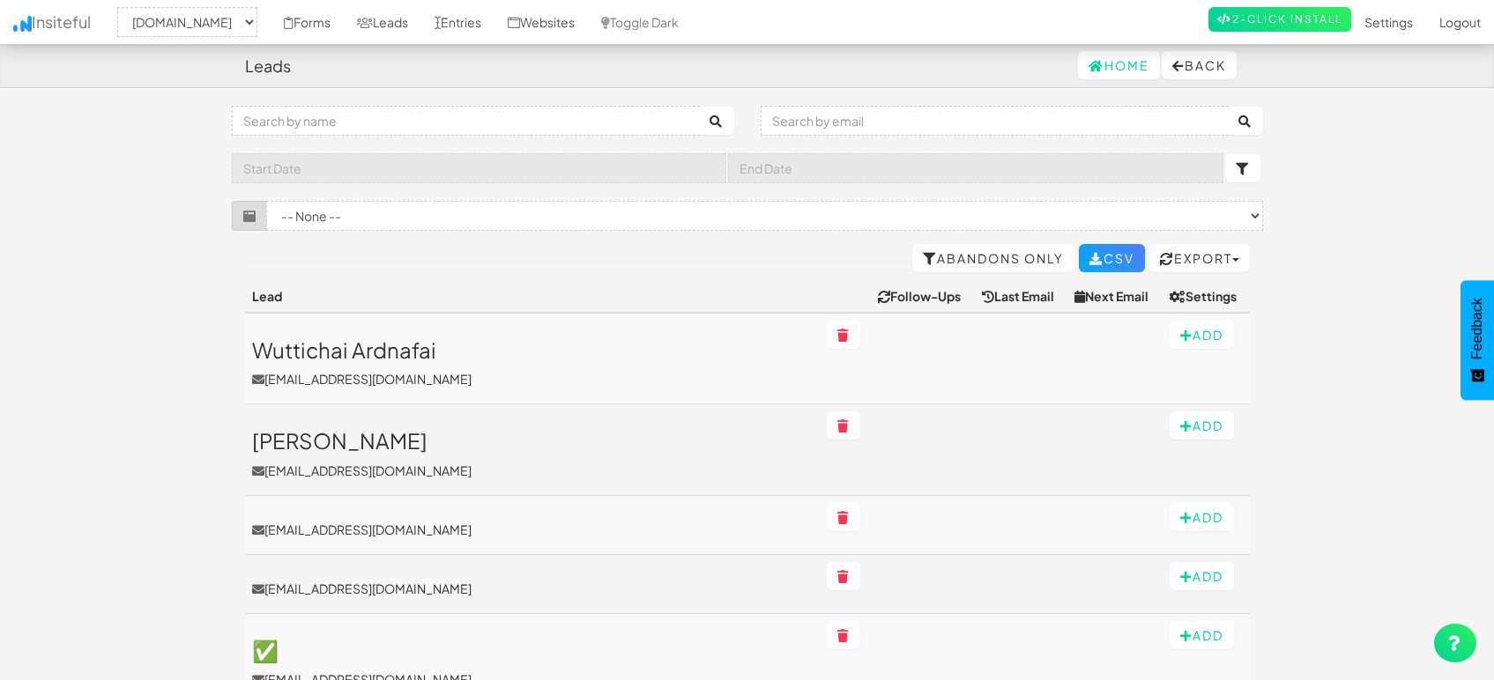 Image resolution: width=1494 pixels, height=680 pixels. What do you see at coordinates (465, 121) in the screenshot?
I see `input: Search by name` at bounding box center [465, 121].